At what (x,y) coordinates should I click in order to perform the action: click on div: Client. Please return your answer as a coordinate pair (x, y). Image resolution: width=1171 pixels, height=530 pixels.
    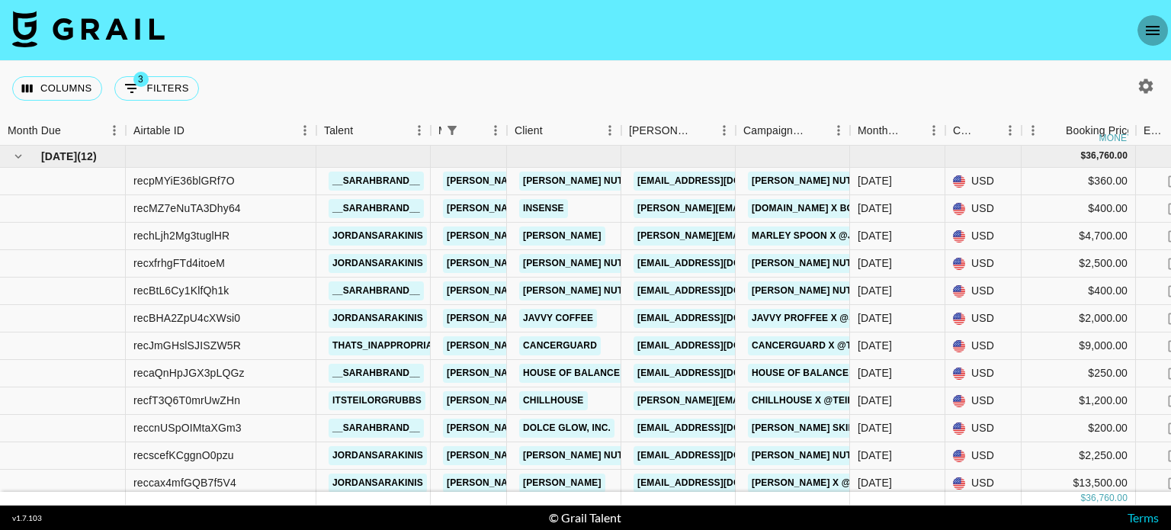
    Looking at the image, I should click on (564, 130).